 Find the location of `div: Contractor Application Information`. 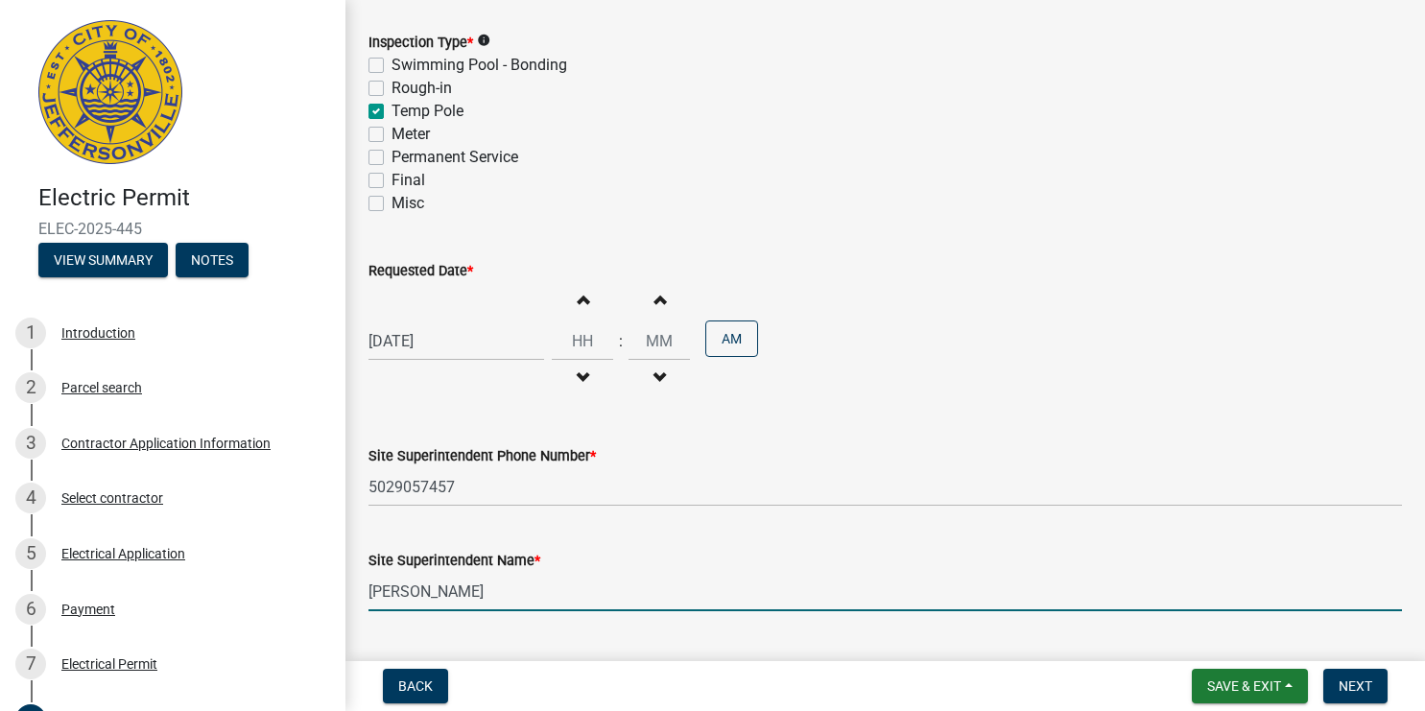

div: Contractor Application Information is located at coordinates (166, 443).